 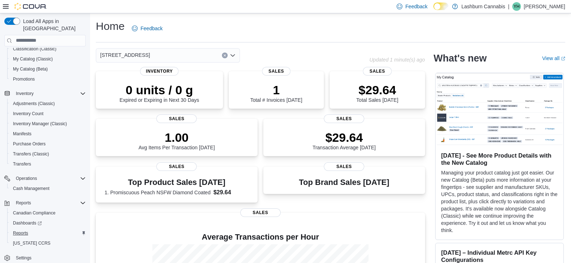 What do you see at coordinates (21, 234) in the screenshot?
I see `a: Reports` at bounding box center [21, 234].